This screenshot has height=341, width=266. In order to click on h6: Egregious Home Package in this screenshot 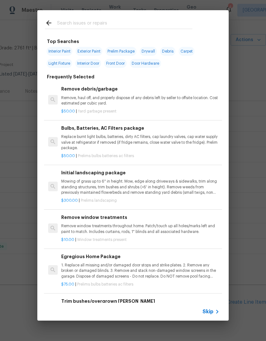, I will do `click(140, 257)`.